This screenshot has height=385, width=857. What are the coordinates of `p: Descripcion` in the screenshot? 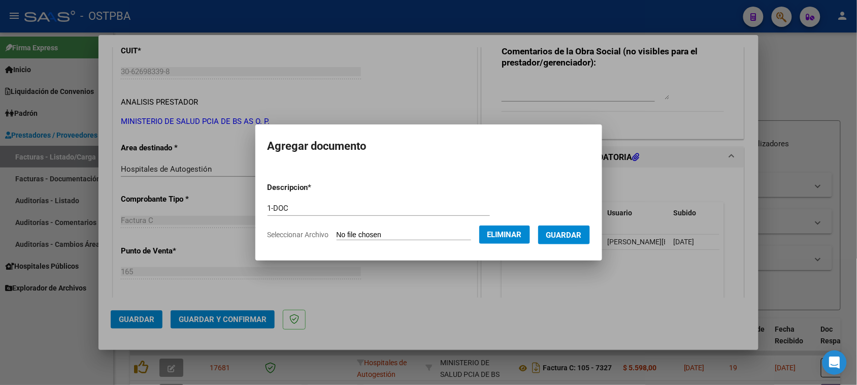 It's located at (316, 187).